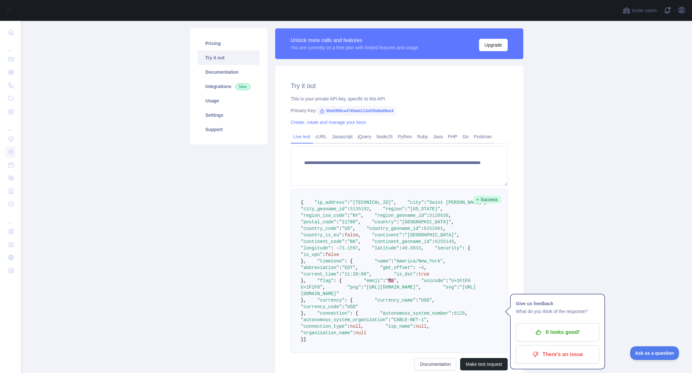  I want to click on span: "continent_code", so click(323, 241).